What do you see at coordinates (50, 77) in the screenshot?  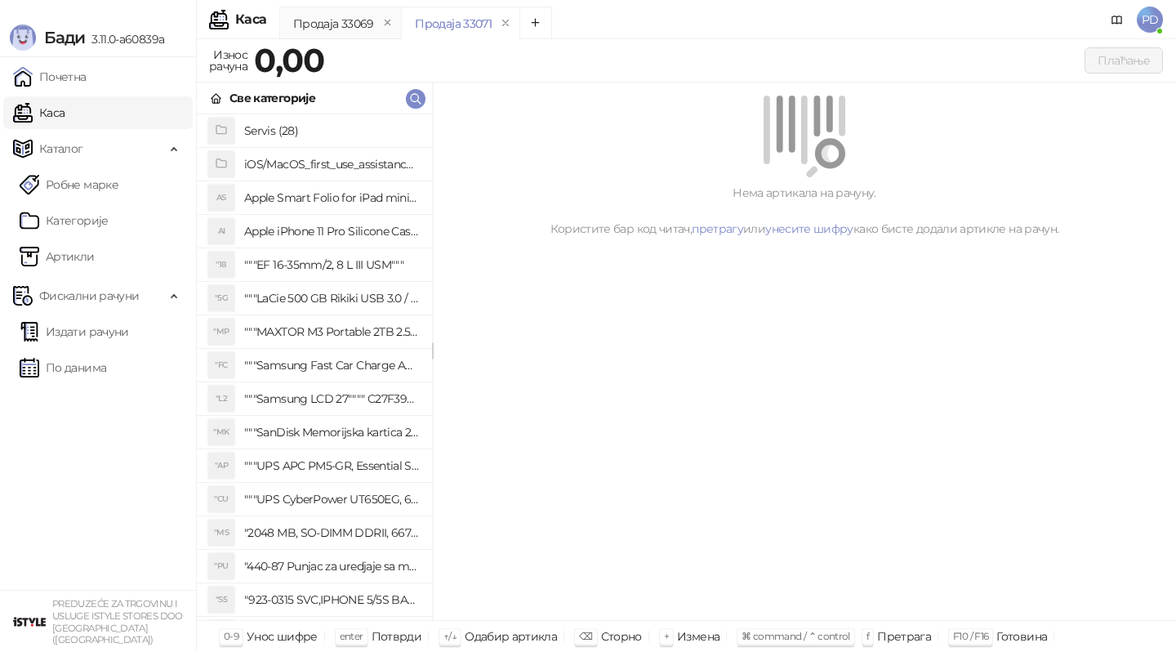 I see `a: Почетна` at bounding box center [50, 77].